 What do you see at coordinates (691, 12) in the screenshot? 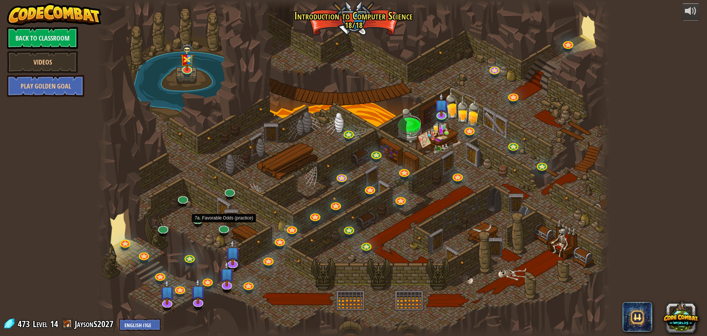
I see `button: Adjust volume` at bounding box center [691, 12].